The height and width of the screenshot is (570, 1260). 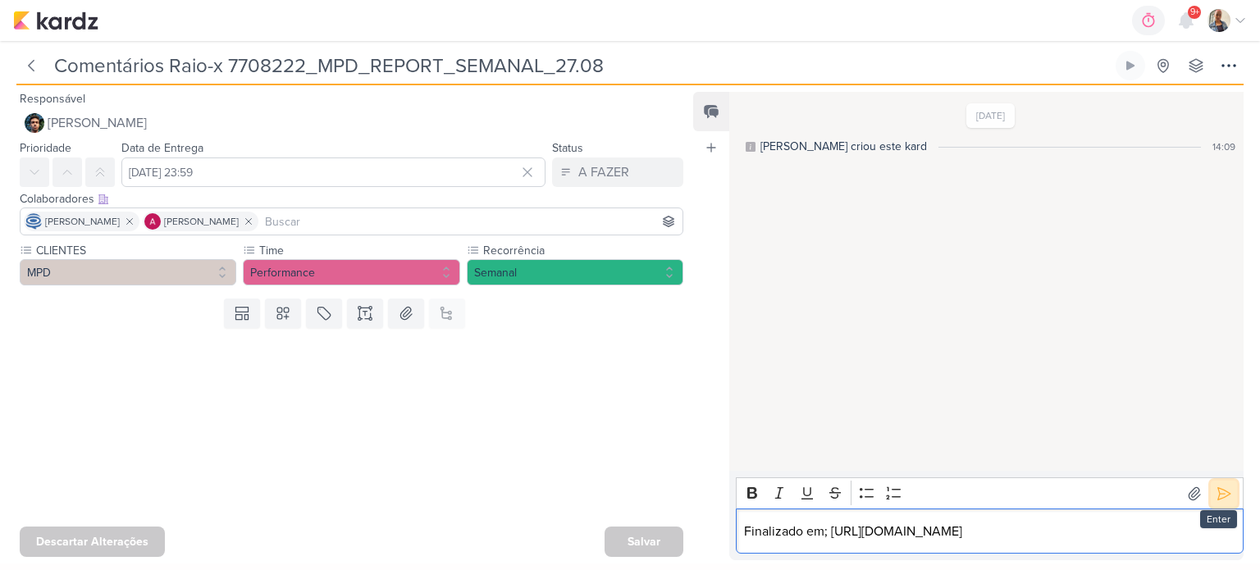 I want to click on label: CLIENTES, so click(x=135, y=250).